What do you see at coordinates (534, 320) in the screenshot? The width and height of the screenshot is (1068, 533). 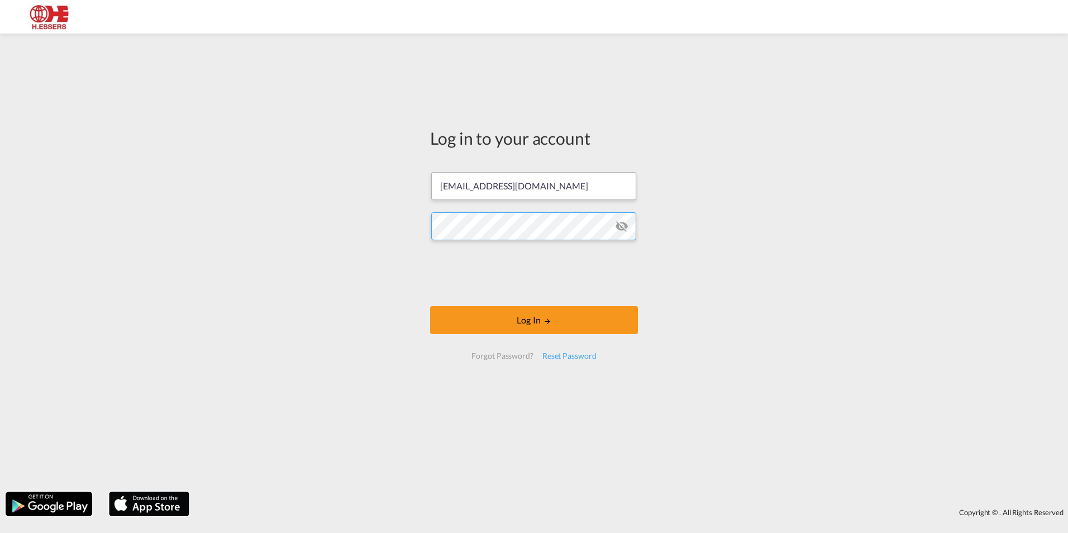 I see `button: LOGIN` at bounding box center [534, 320].